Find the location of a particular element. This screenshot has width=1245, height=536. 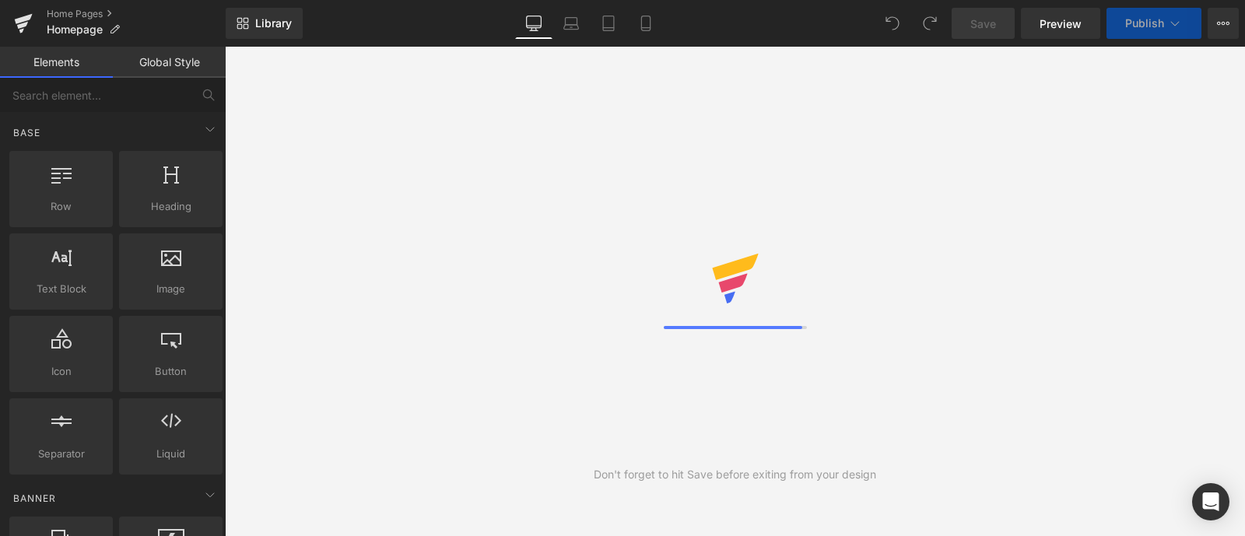

span: Button is located at coordinates (170, 371).